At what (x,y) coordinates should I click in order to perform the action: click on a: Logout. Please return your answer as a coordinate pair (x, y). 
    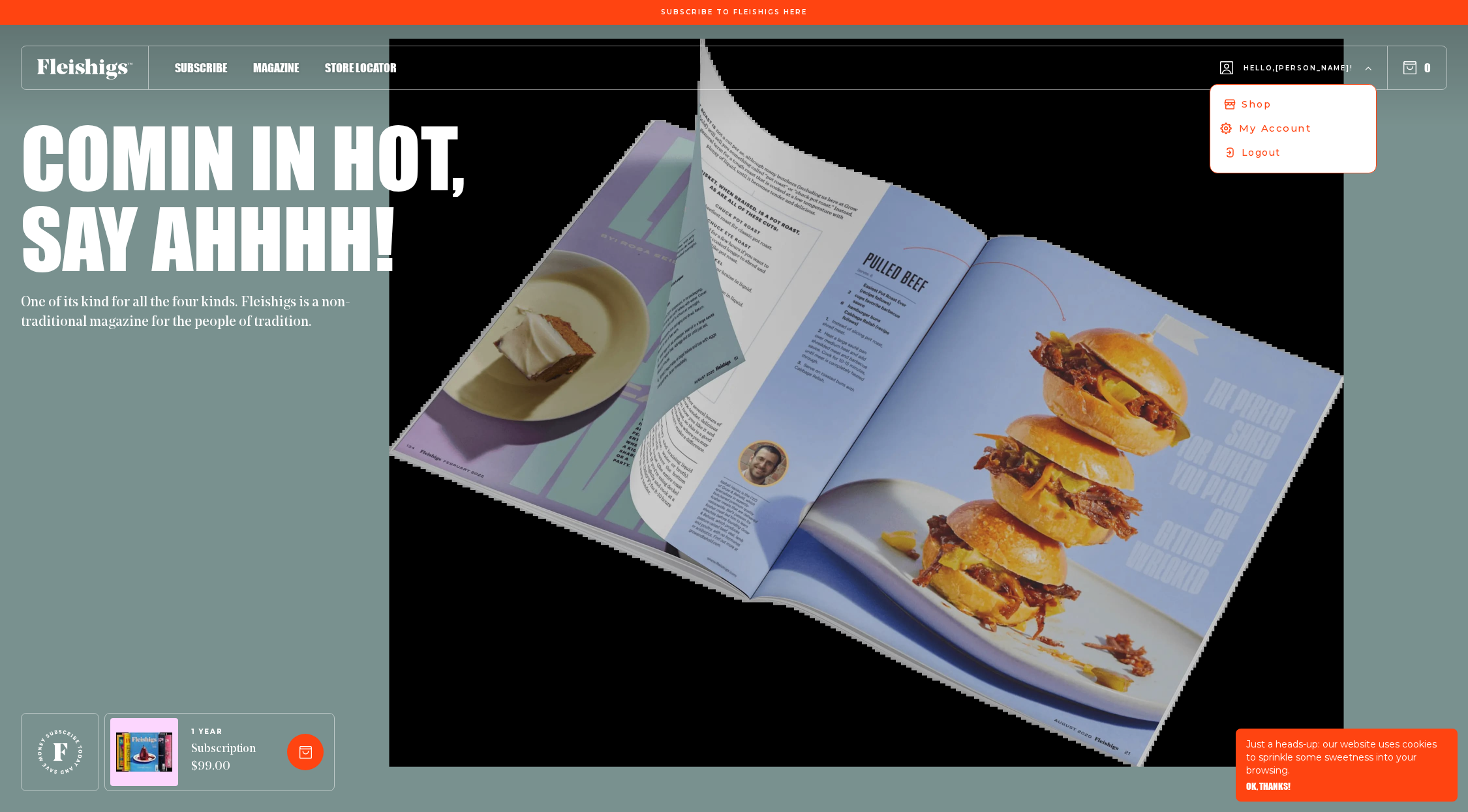
    Looking at the image, I should click on (1293, 153).